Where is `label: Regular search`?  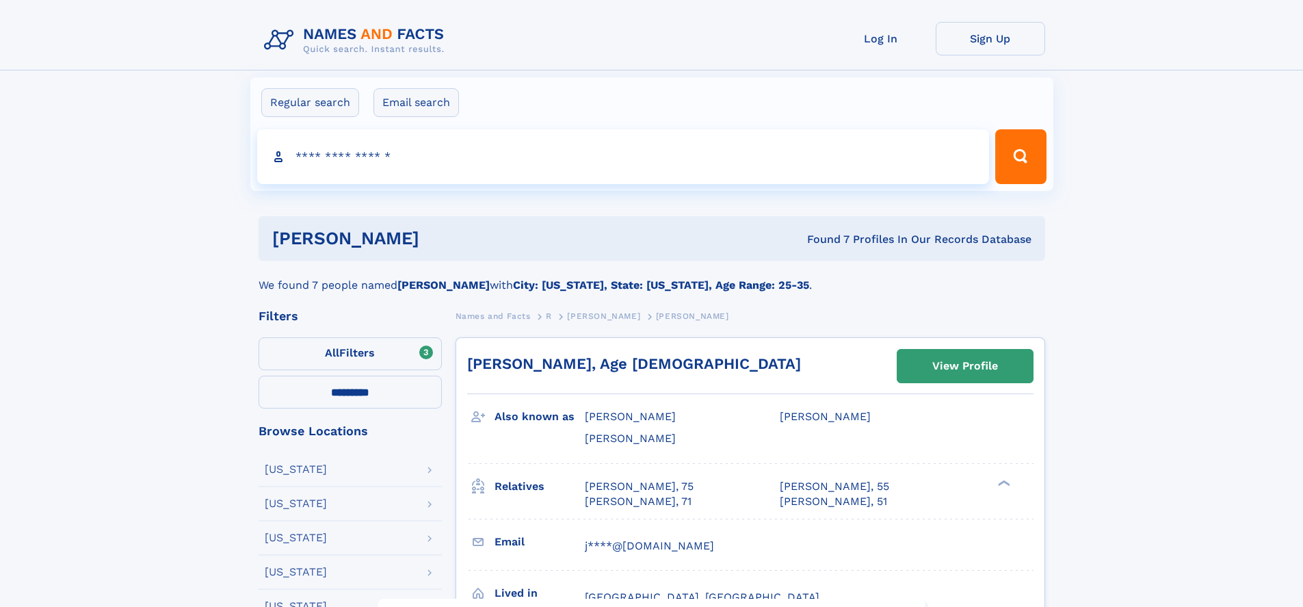 label: Regular search is located at coordinates (310, 103).